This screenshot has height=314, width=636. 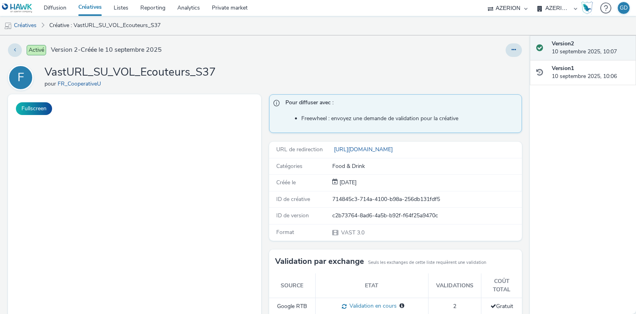 I want to click on strong: Version 2, so click(x=563, y=43).